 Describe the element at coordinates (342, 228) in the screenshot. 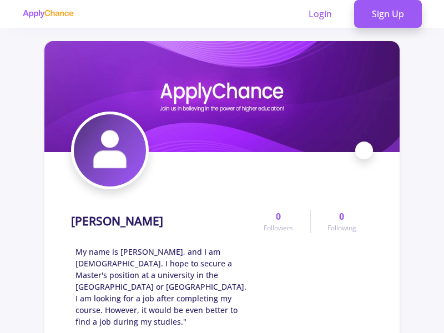

I see `span: Following` at that location.